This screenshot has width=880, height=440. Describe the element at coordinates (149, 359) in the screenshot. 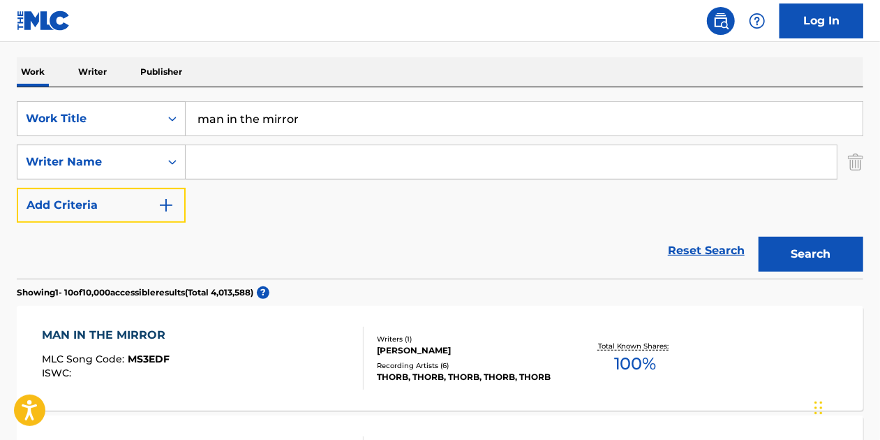

I see `span: MS3EDF` at that location.